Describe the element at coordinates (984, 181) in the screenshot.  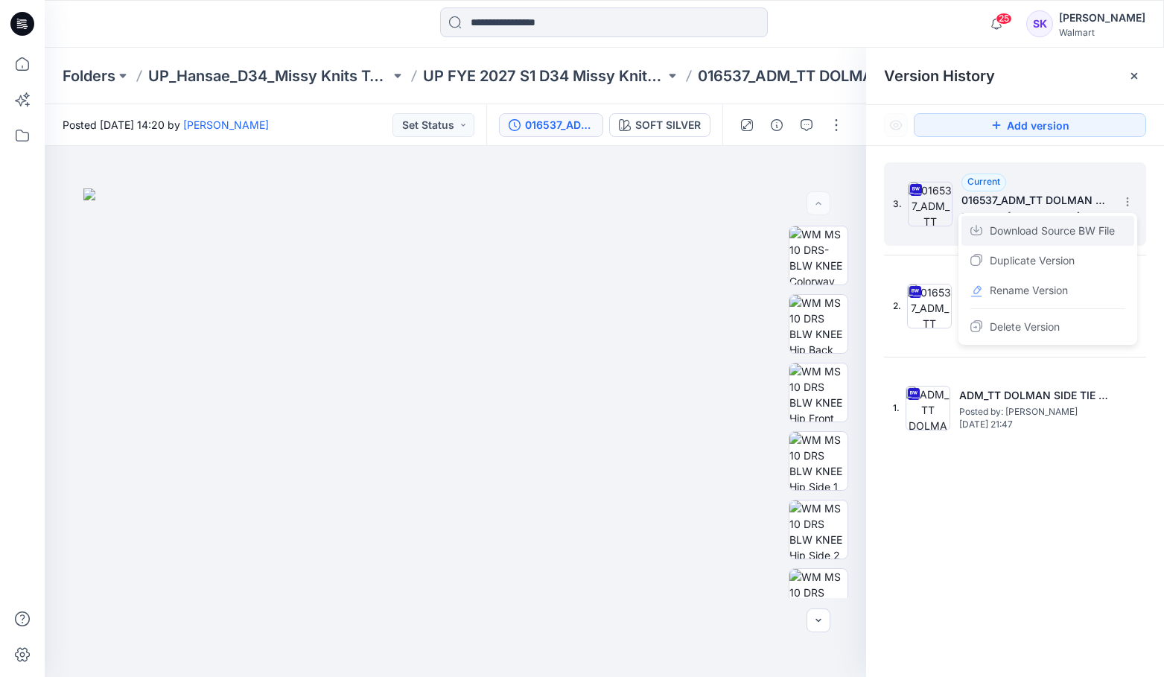
I see `span: Current` at that location.